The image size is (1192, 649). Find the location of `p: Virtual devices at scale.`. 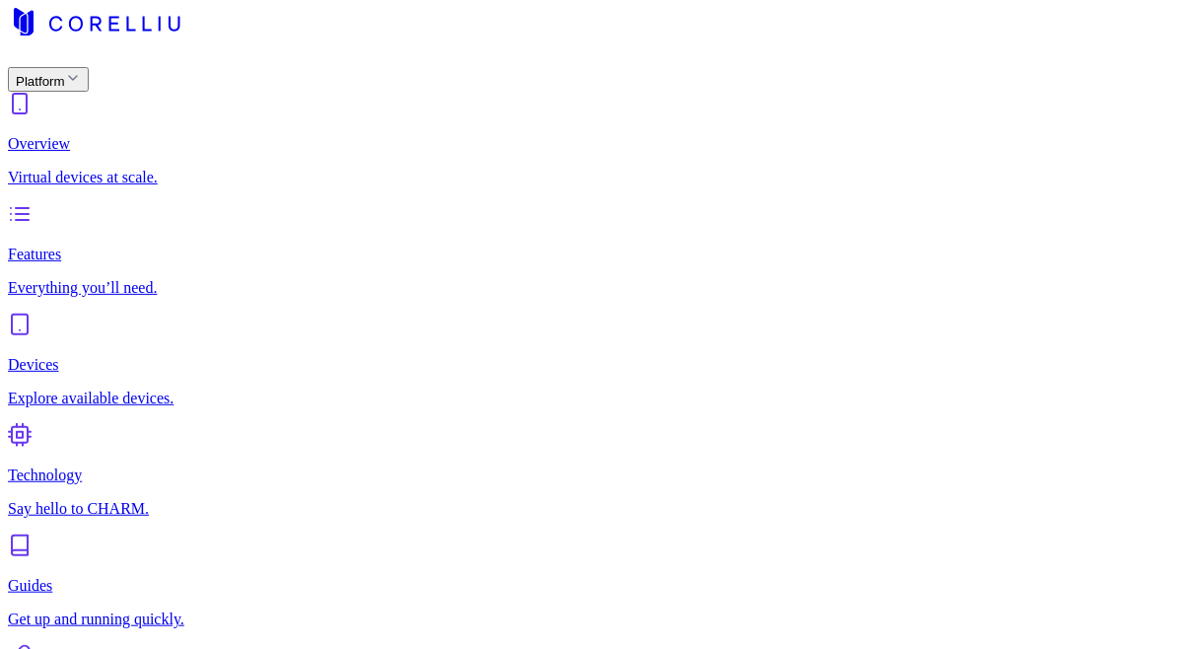

p: Virtual devices at scale. is located at coordinates (596, 178).